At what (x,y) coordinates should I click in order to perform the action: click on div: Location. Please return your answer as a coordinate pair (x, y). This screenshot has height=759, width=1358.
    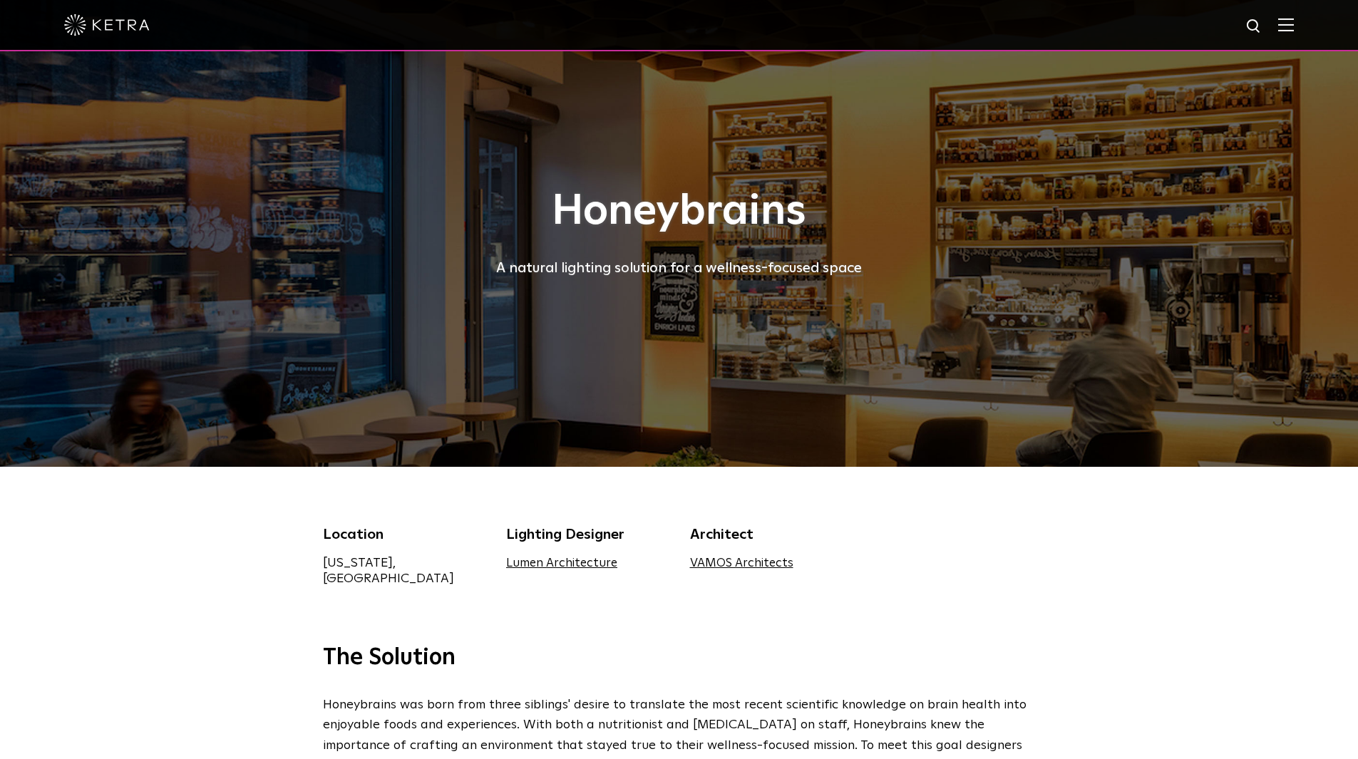
    Looking at the image, I should click on (404, 535).